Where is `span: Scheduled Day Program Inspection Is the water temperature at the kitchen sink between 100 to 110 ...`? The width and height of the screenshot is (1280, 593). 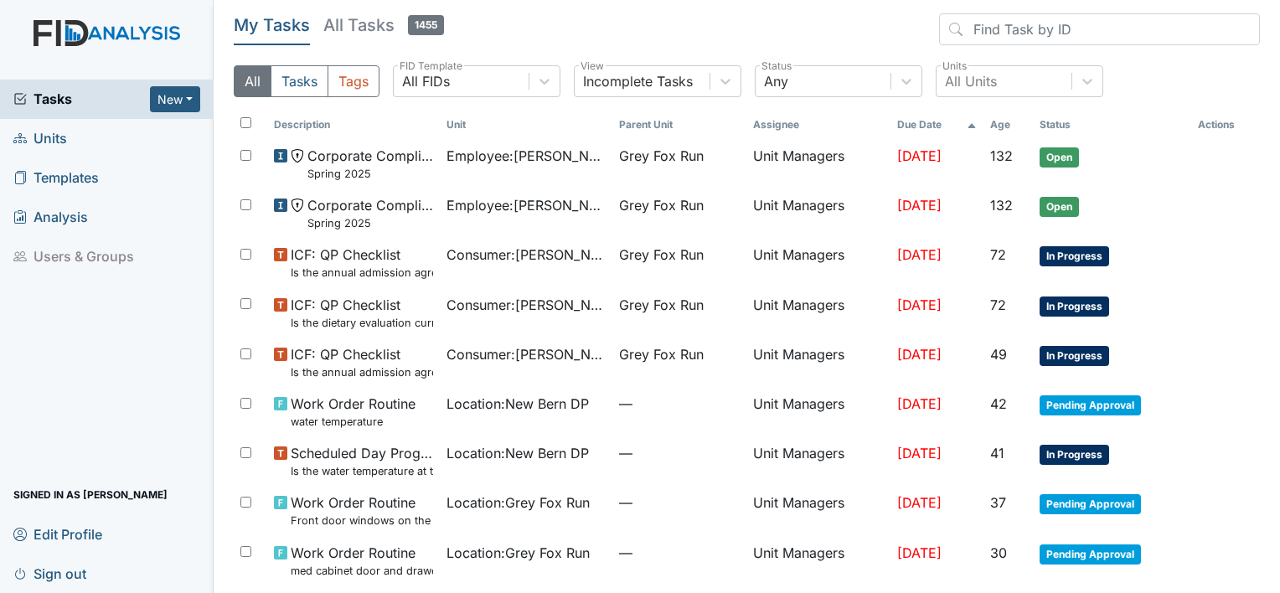
span: Scheduled Day Program Inspection Is the water temperature at the kitchen sink between 100 to 110 ... is located at coordinates (362, 461).